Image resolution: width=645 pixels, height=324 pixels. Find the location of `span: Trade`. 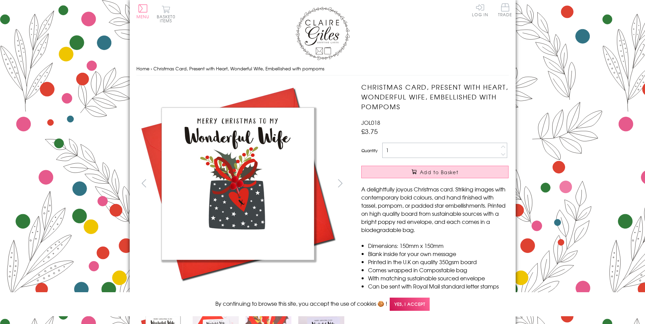

span: Trade is located at coordinates (505, 10).